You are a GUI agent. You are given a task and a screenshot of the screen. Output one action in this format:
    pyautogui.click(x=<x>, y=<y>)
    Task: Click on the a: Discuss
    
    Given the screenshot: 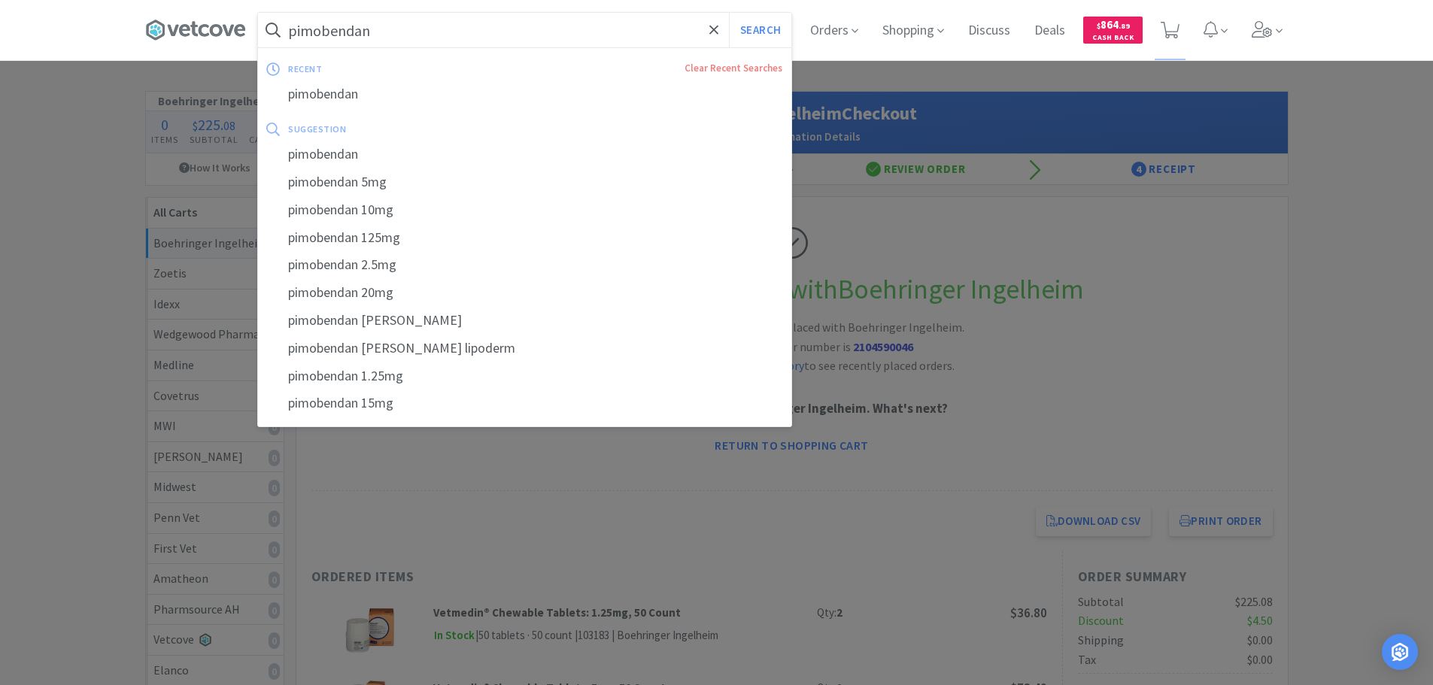 What is the action you would take?
    pyautogui.click(x=989, y=31)
    